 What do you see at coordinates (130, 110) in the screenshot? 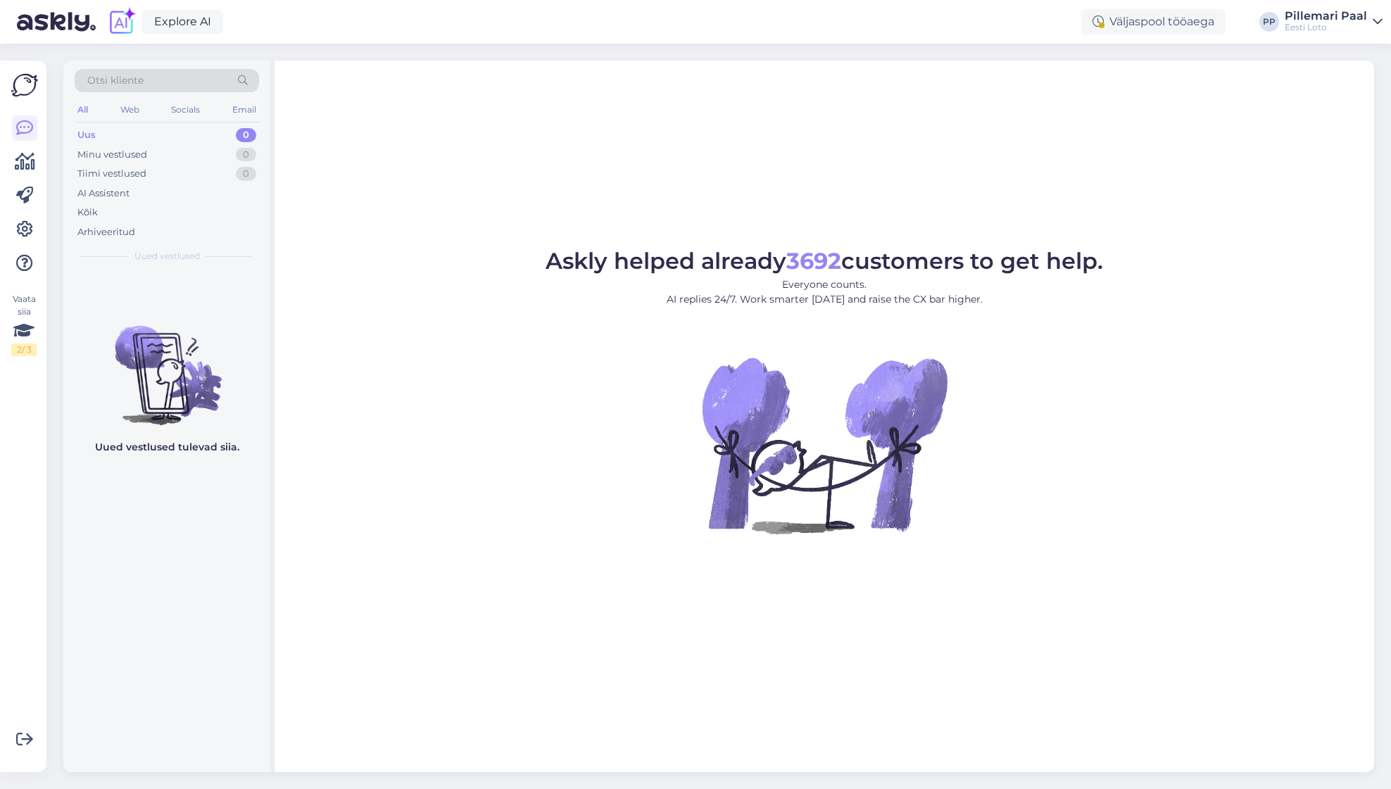
I see `div: Web` at bounding box center [130, 110].